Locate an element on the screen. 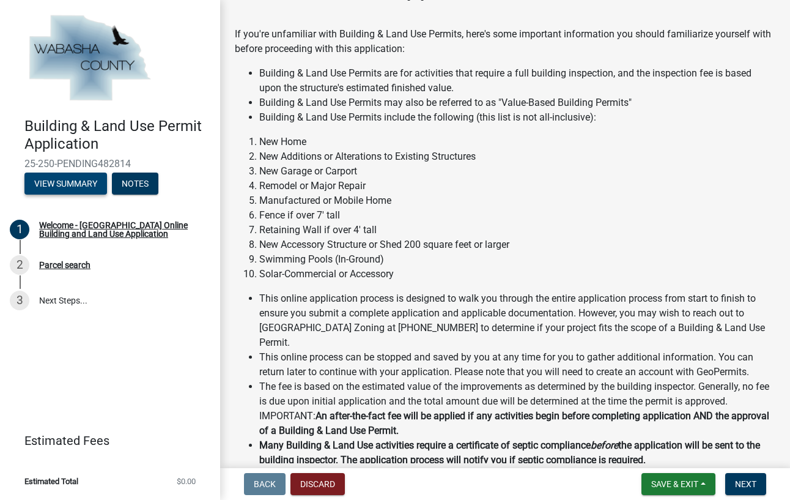 The image size is (790, 500). li: Fence if over 7' tall is located at coordinates (518, 215).